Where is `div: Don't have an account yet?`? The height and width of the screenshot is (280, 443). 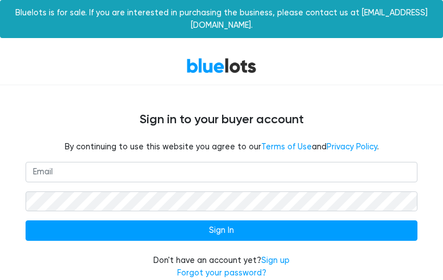 div: Don't have an account yet? is located at coordinates (221, 266).